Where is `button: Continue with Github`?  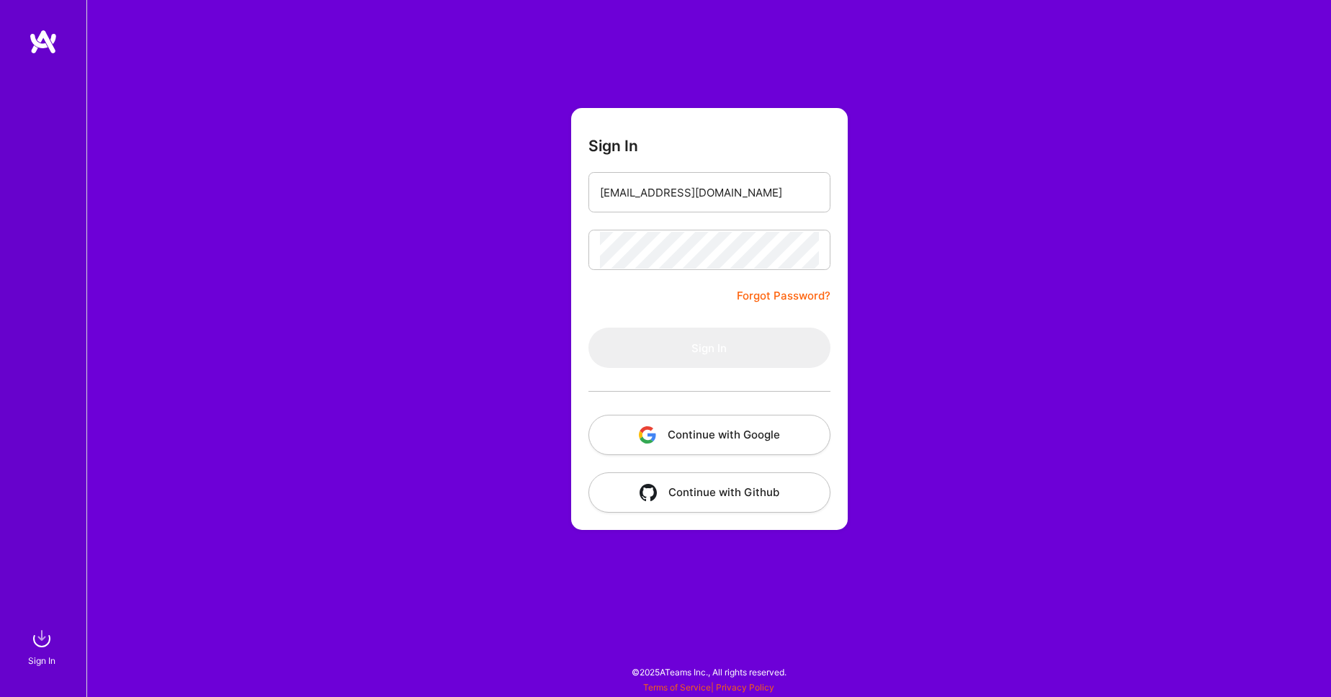 button: Continue with Github is located at coordinates (709, 492).